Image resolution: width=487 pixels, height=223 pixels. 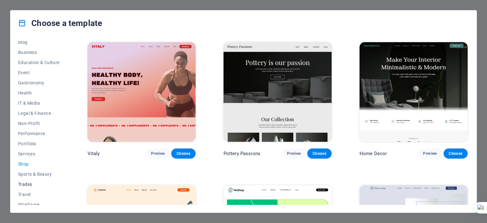 What do you see at coordinates (39, 195) in the screenshot?
I see `button: Travel` at bounding box center [39, 195].